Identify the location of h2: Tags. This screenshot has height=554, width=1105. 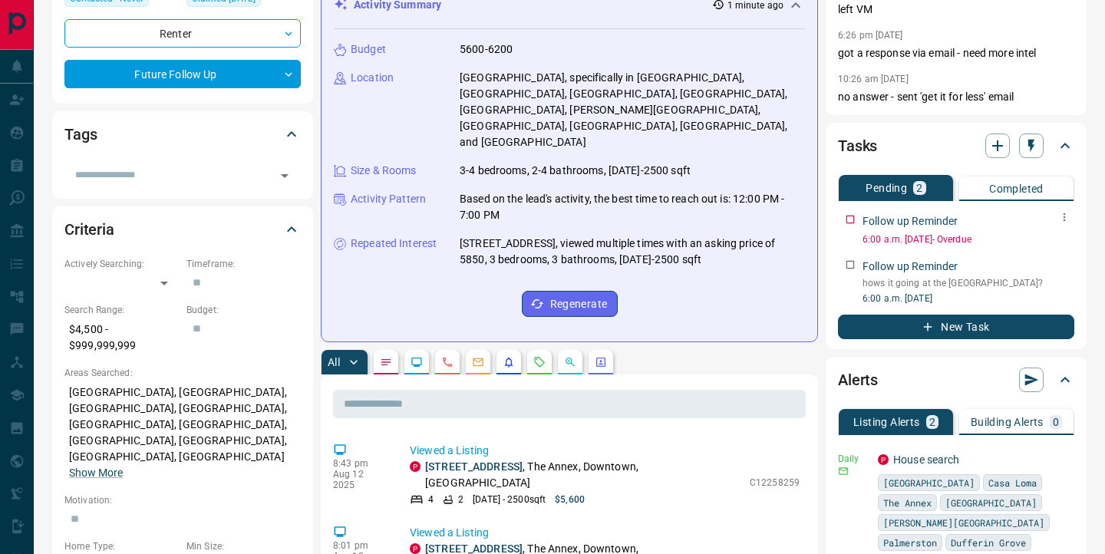
(81, 134).